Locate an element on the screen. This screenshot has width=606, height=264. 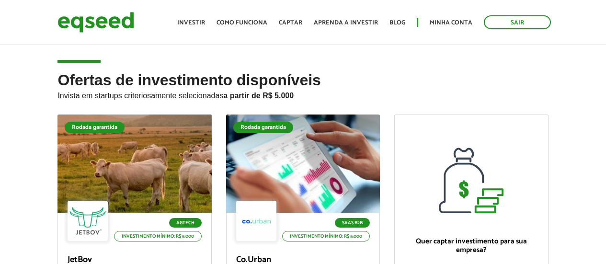
h2: Ofertas de investimento disponíveis is located at coordinates (303, 93).